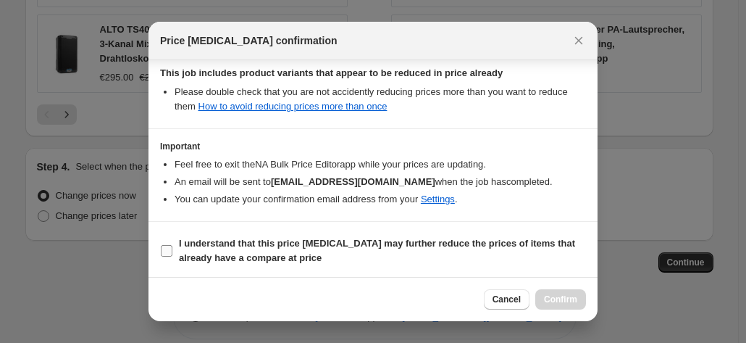 This screenshot has height=343, width=746. I want to click on a: Settings, so click(437, 198).